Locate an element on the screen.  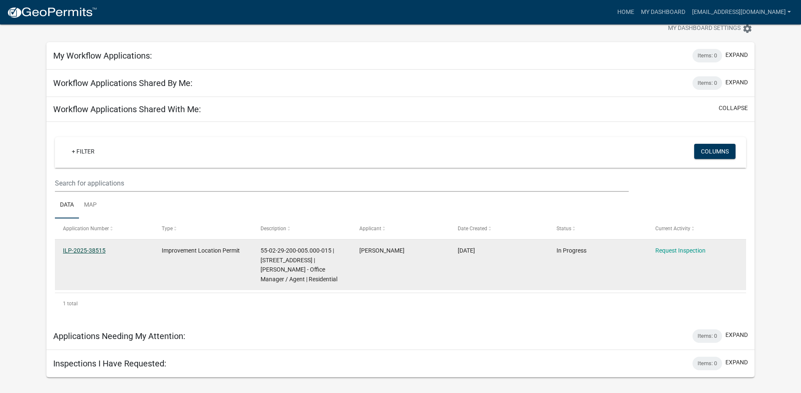
h5: Applications Needing My Attention: is located at coordinates (119, 336).